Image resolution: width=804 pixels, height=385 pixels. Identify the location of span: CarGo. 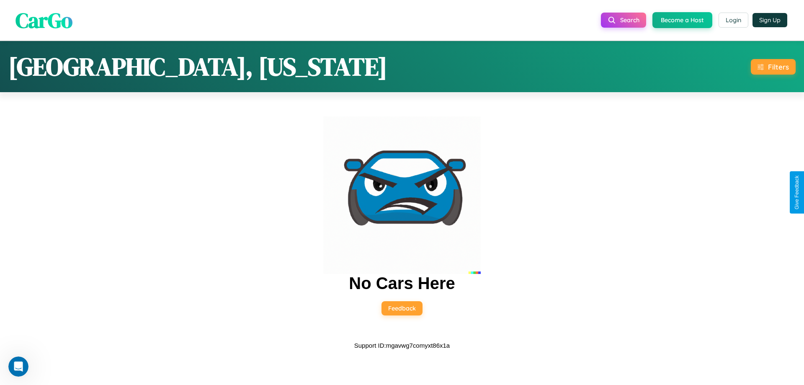
(44, 20).